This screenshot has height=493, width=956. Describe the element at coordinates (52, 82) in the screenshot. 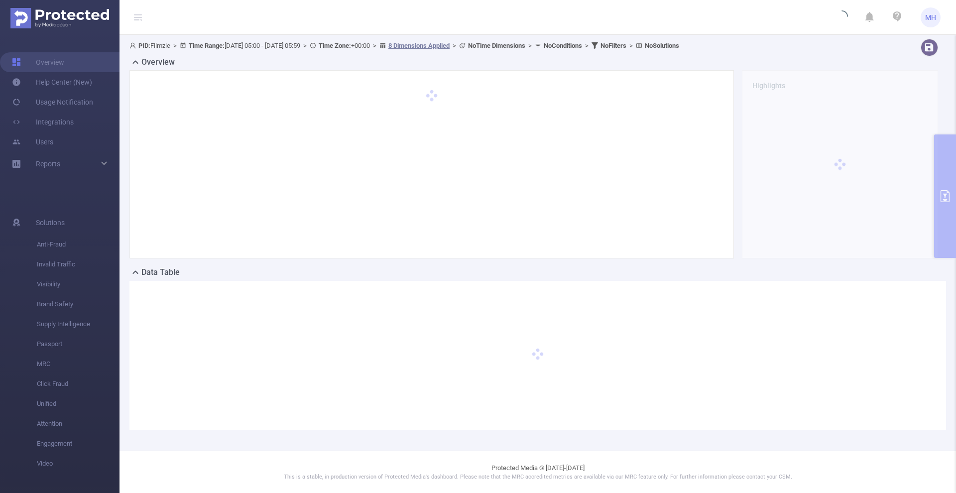

I see `a: Help Center (New)` at that location.